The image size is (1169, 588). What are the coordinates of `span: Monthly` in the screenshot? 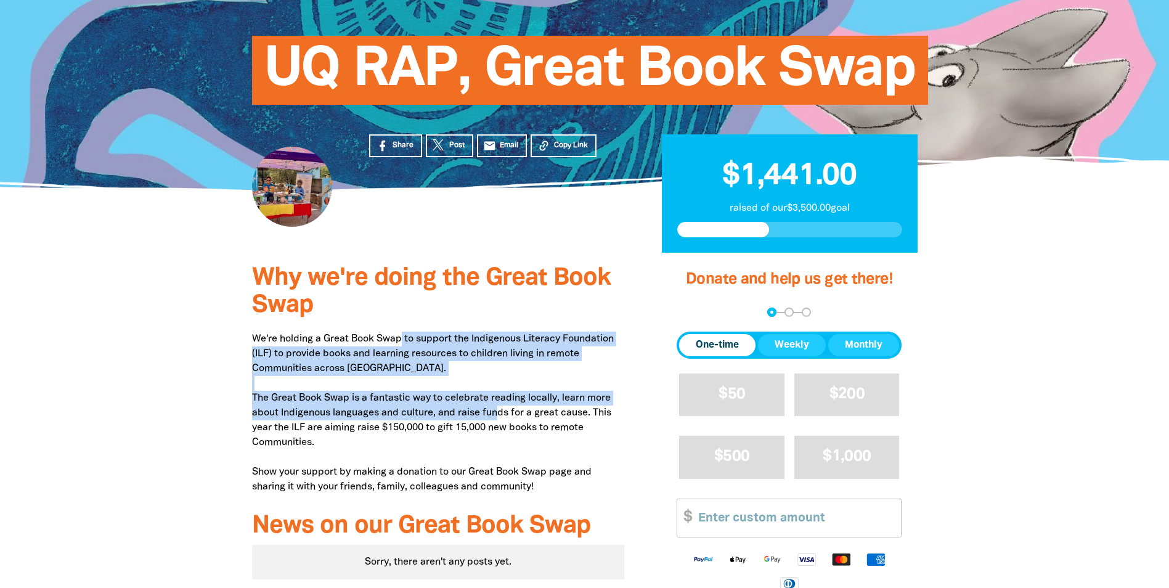 It's located at (863, 345).